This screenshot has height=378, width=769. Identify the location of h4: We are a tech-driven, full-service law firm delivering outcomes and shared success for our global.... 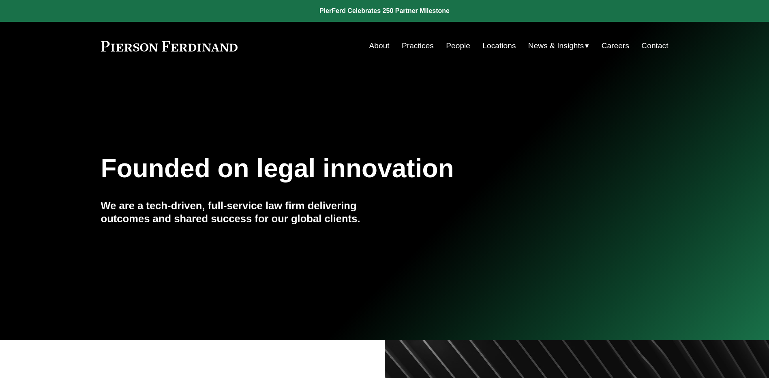
(243, 212).